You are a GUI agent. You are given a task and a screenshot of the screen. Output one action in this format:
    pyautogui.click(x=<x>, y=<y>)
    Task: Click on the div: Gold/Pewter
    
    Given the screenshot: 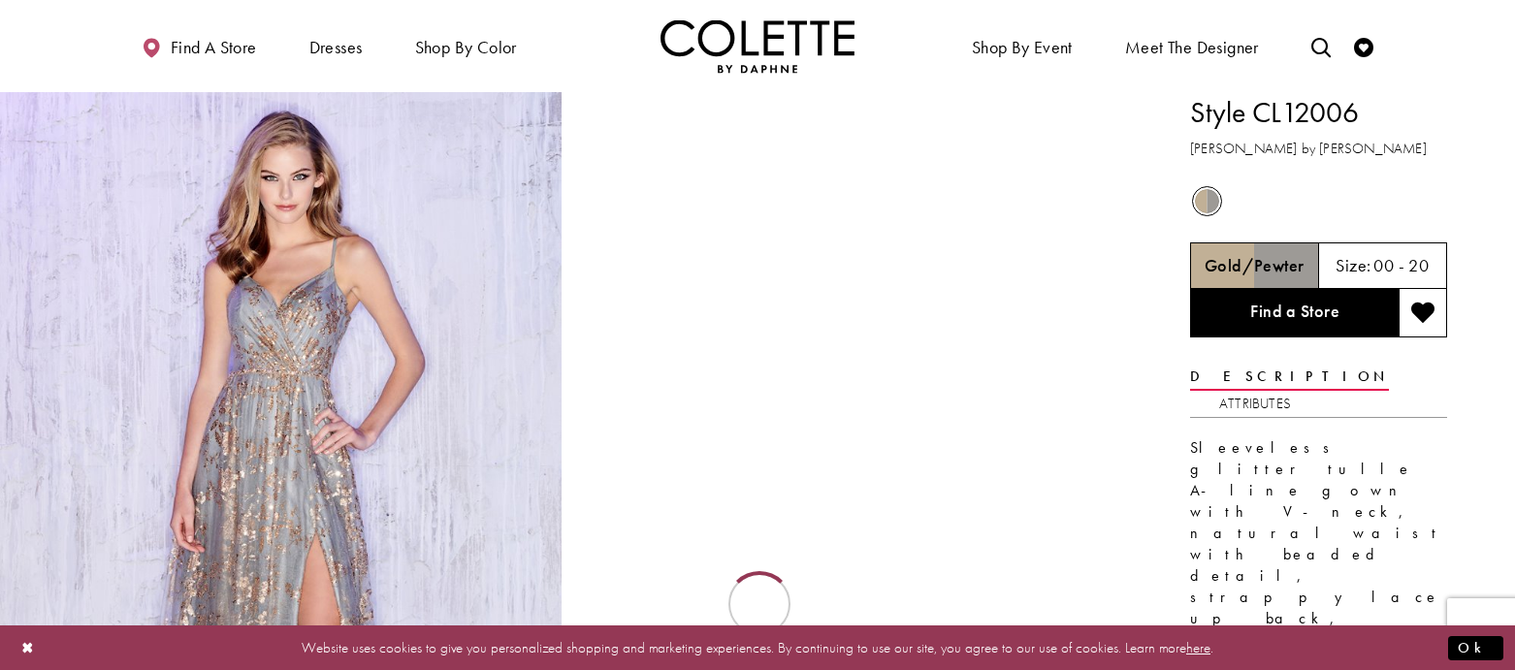 What is the action you would take?
    pyautogui.click(x=1207, y=201)
    